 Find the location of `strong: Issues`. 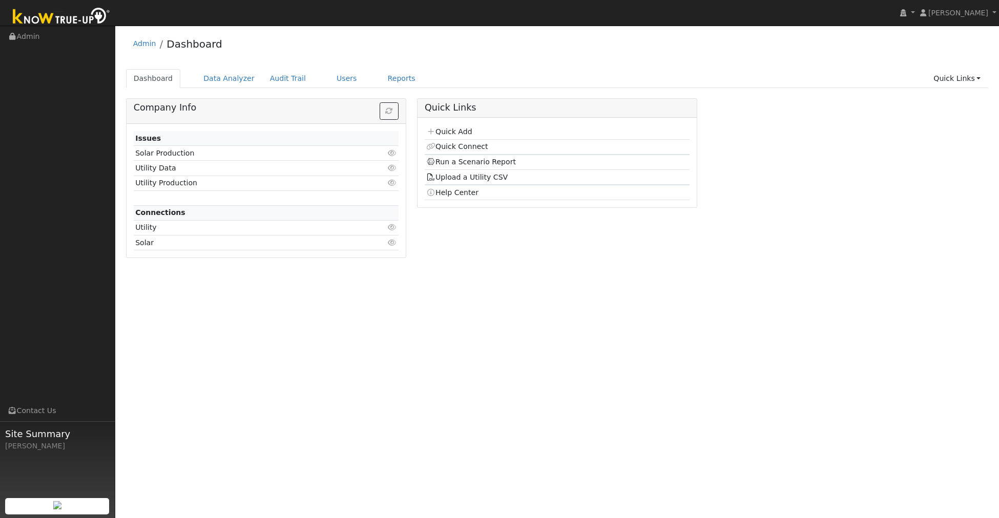

strong: Issues is located at coordinates (148, 138).